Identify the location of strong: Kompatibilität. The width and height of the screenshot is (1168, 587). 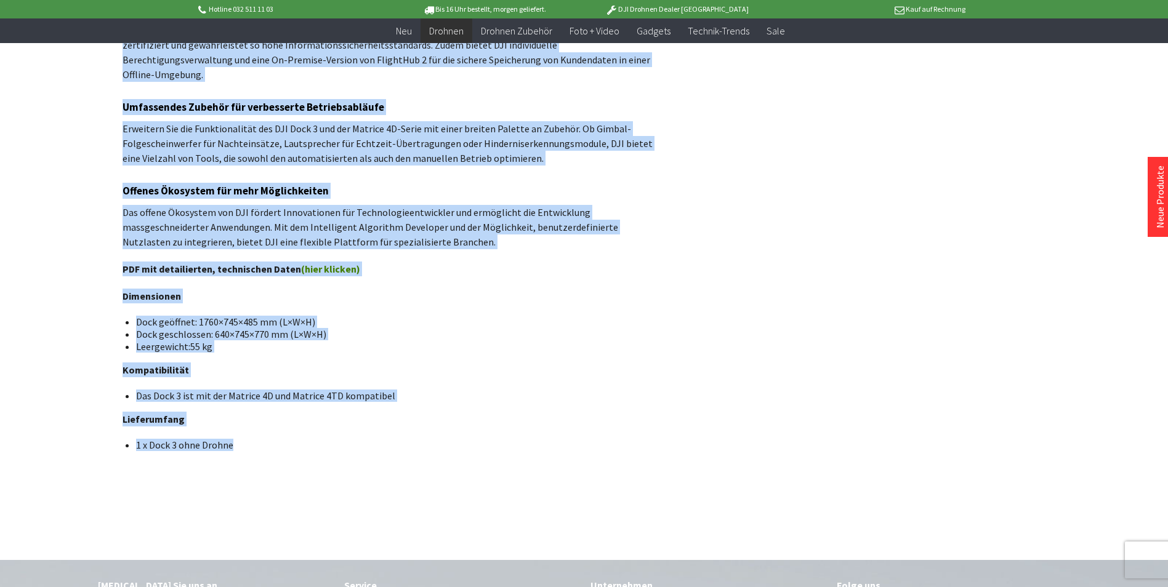
(156, 370).